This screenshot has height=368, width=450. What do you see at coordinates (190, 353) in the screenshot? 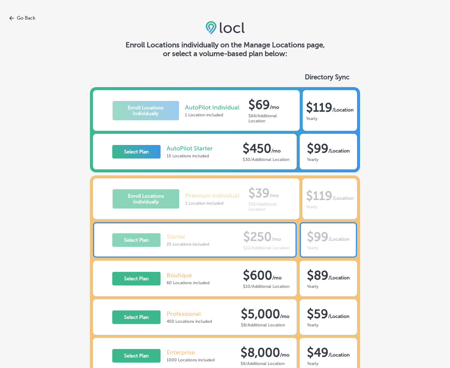
I see `p: Enterprise` at bounding box center [190, 353].